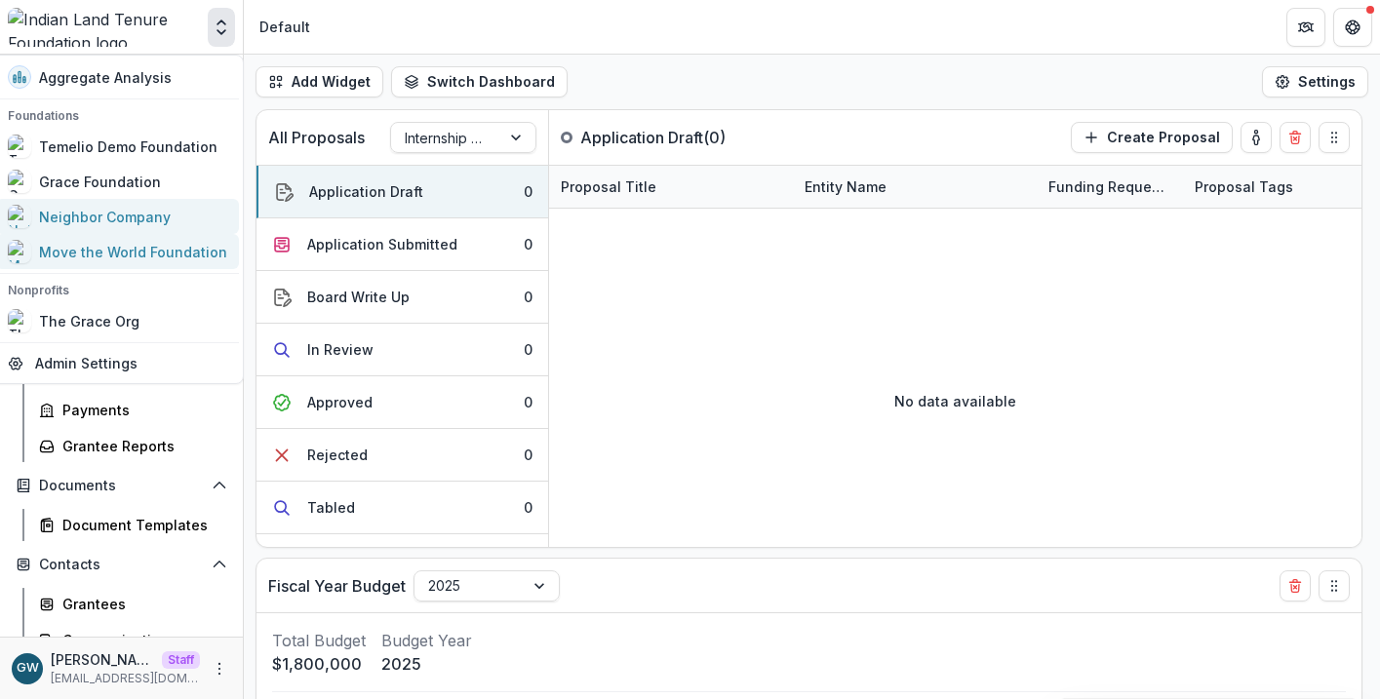 The image size is (1380, 699). I want to click on a: Grantee Reports, so click(133, 446).